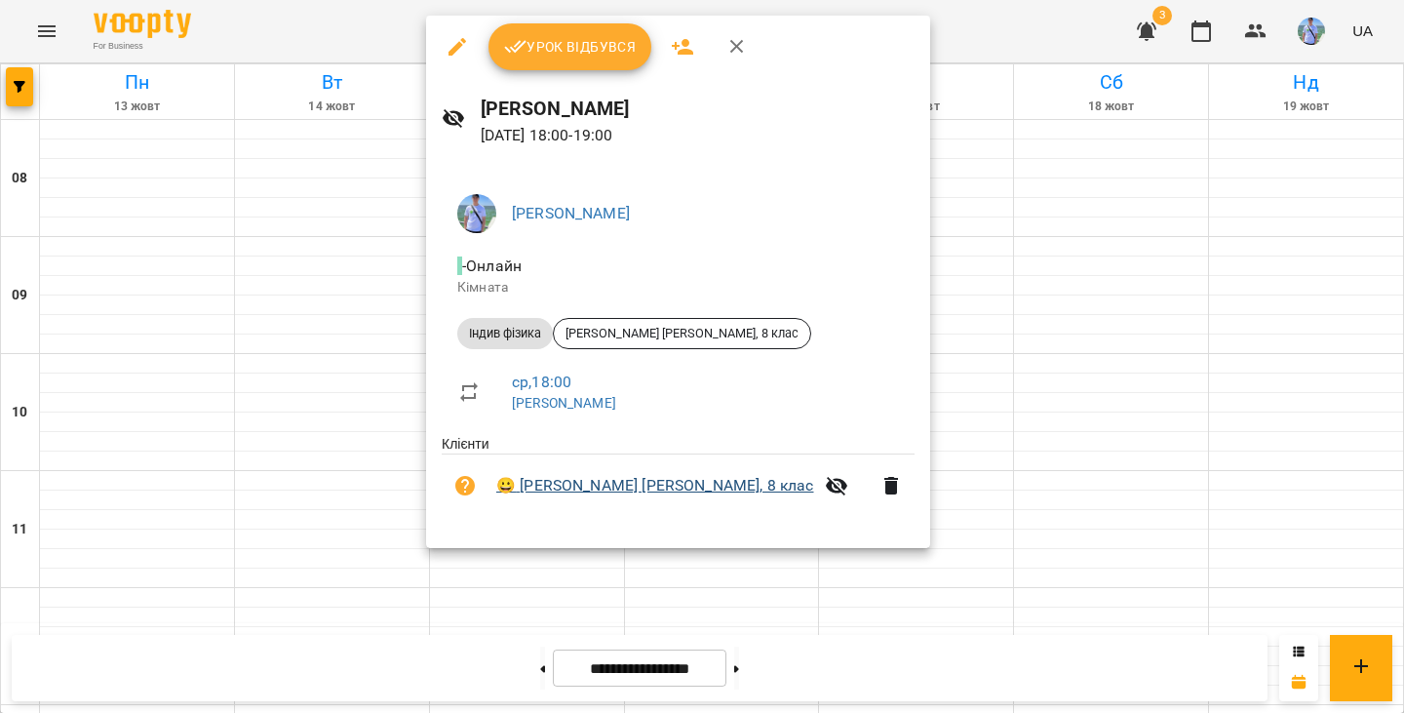  I want to click on img: 6479dc16e25075498b0cc81aee822431.png, so click(477, 213).